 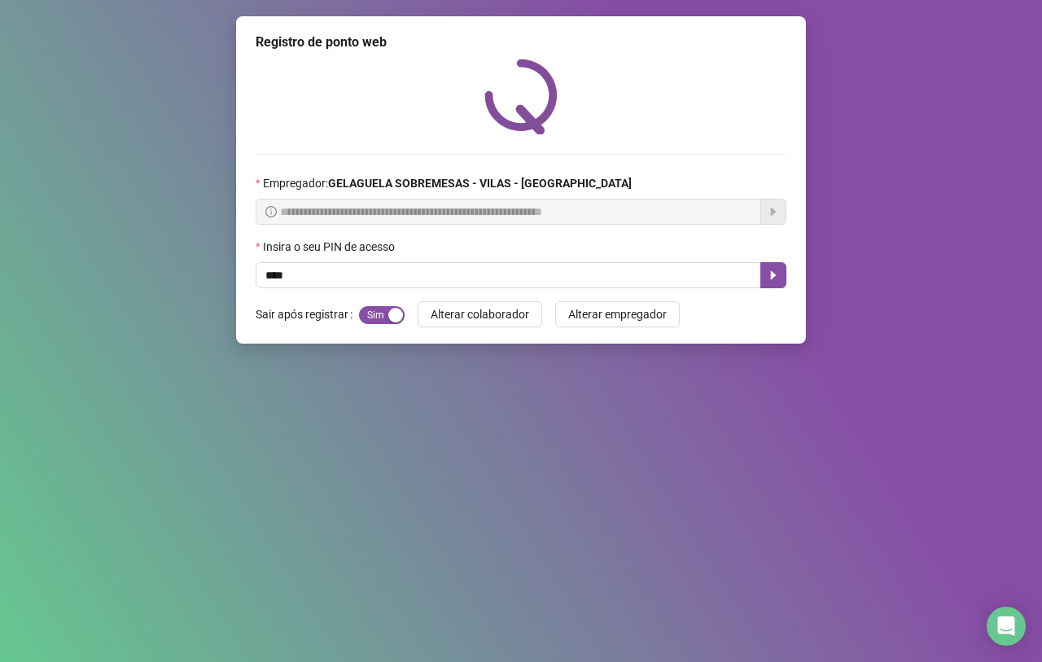 I want to click on span: info-circle, so click(x=271, y=212).